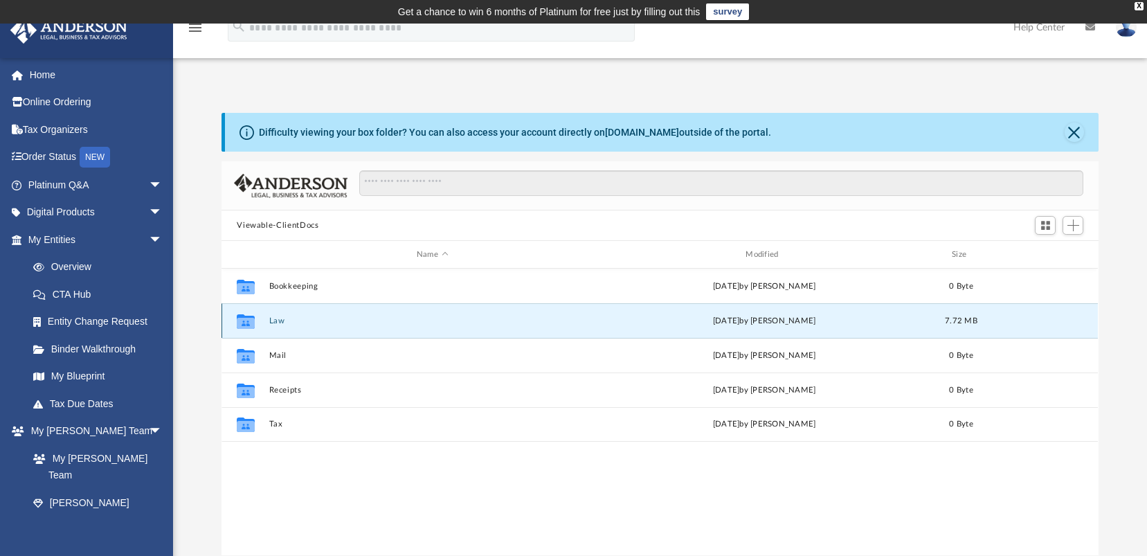  What do you see at coordinates (96, 102) in the screenshot?
I see `a: Online Ordering` at bounding box center [96, 102].